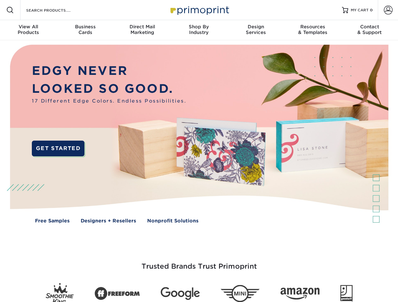 Image resolution: width=398 pixels, height=302 pixels. I want to click on span: MY CART, so click(359, 10).